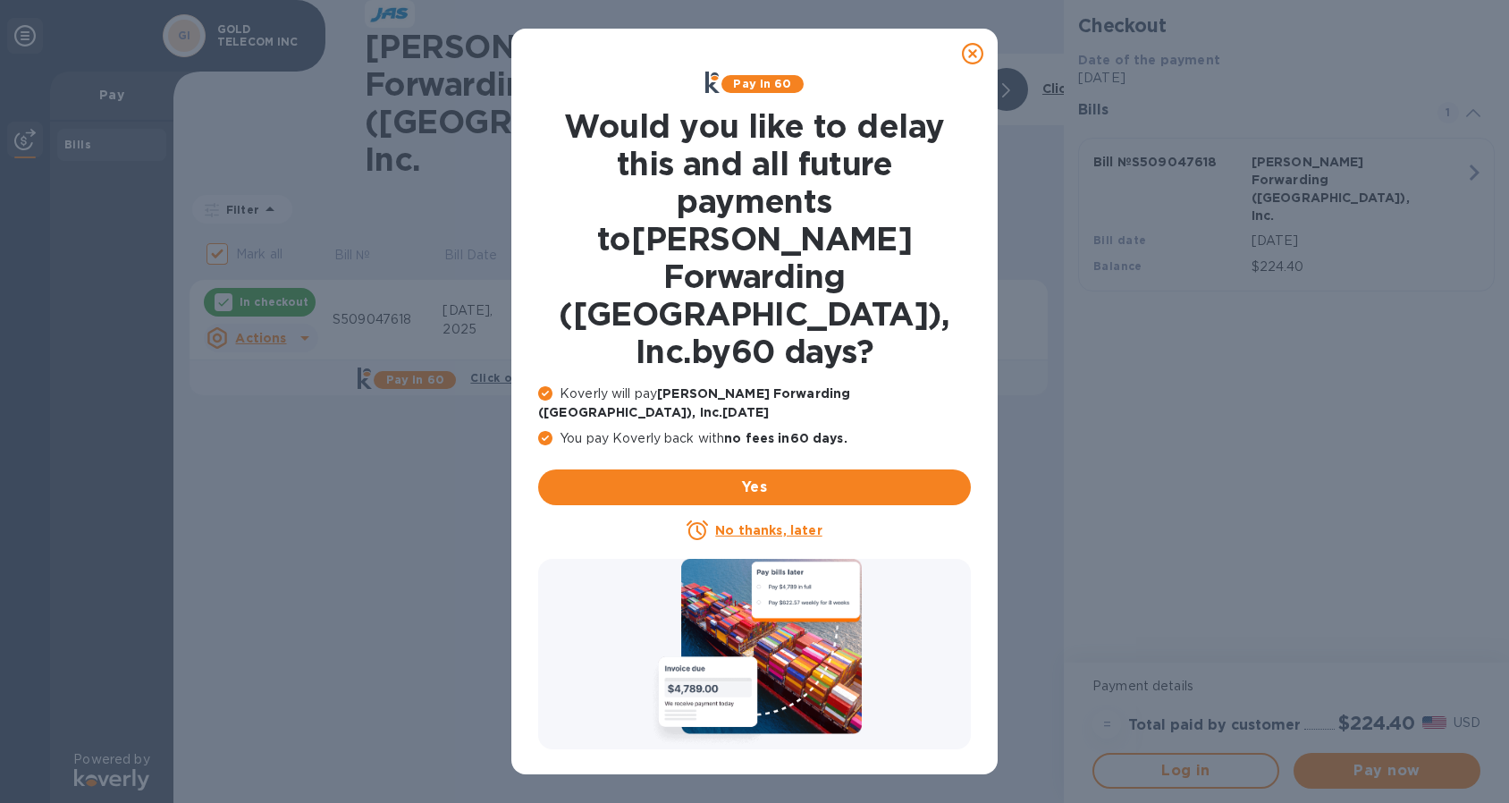 The image size is (1509, 803). Describe the element at coordinates (754, 487) in the screenshot. I see `button: Yes` at that location.